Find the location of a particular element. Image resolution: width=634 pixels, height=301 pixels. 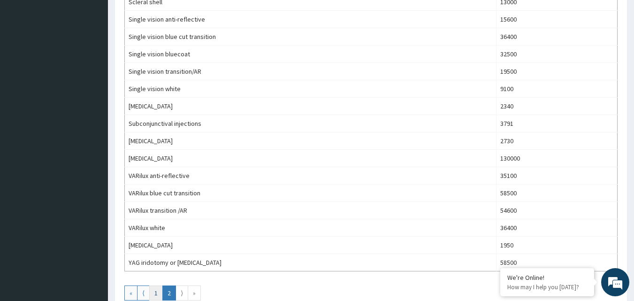

a: Go to next page is located at coordinates (181, 293).